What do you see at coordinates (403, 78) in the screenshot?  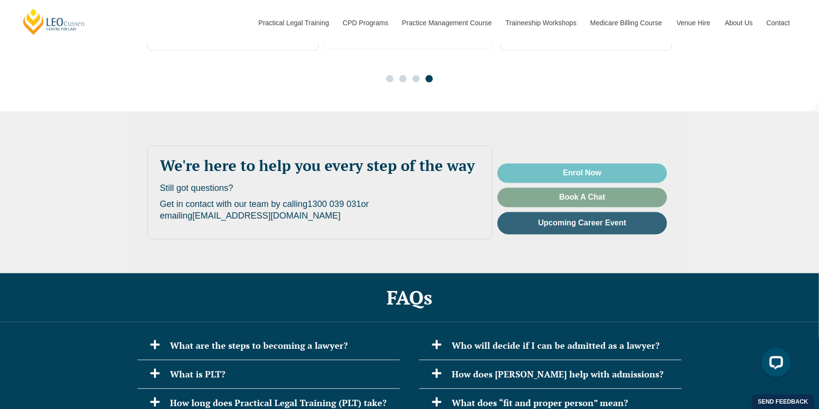 I see `span: Go to slide 2` at bounding box center [403, 78].